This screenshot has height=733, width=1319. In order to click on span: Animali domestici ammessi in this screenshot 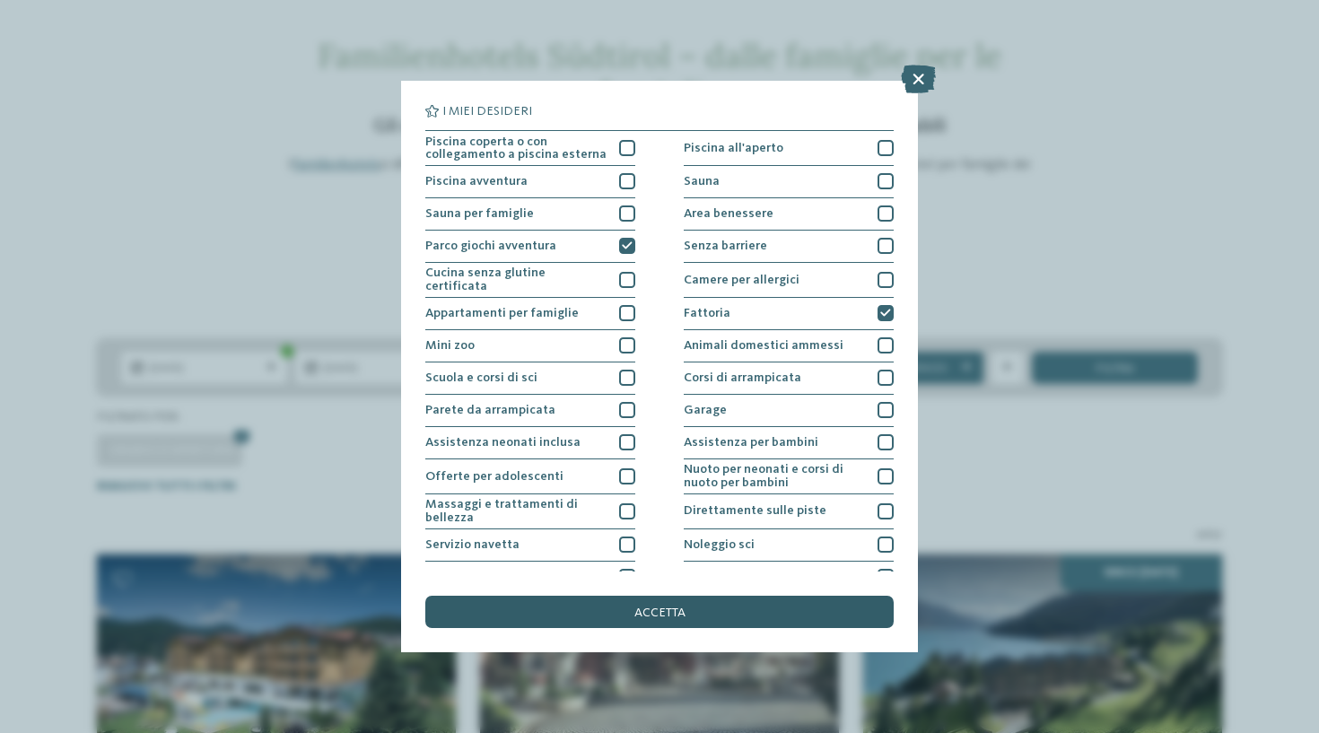, I will do `click(763, 345)`.